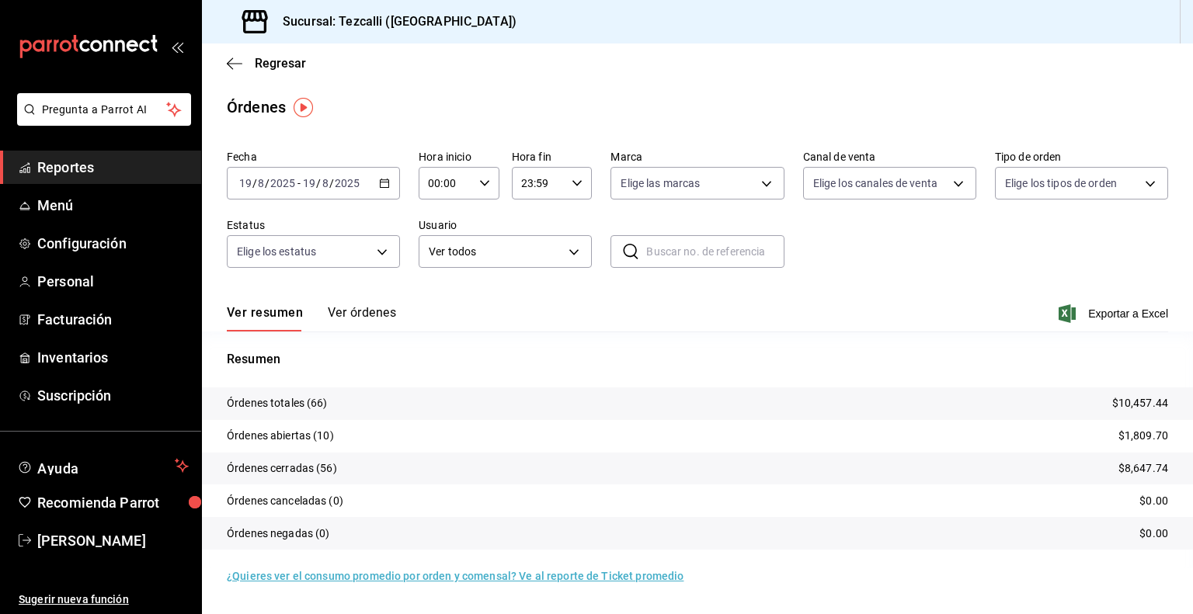  I want to click on span: Sugerir nueva función, so click(103, 600).